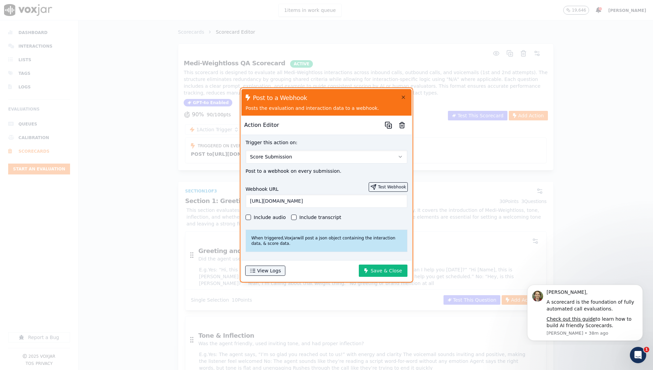 This screenshot has width=653, height=370. What do you see at coordinates (270, 217) in the screenshot?
I see `label: Include audio` at bounding box center [270, 217].